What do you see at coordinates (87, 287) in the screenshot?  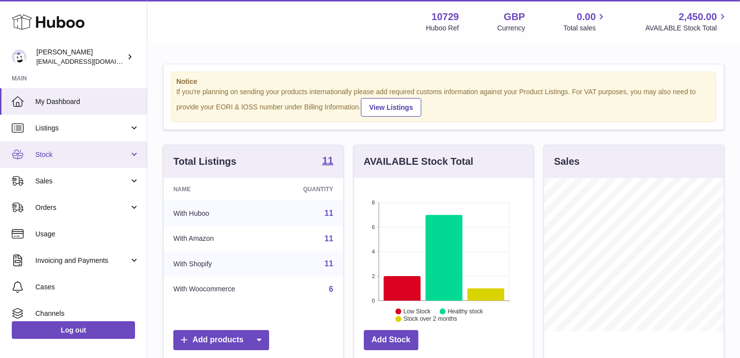 I see `span: Cases` at bounding box center [87, 287].